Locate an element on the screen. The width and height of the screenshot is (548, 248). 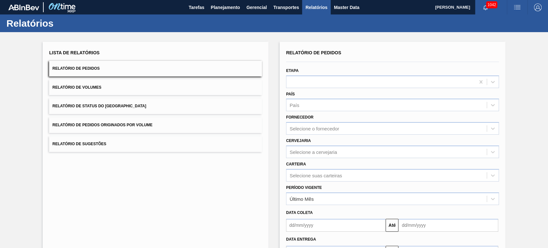
span: Relatórios is located at coordinates (316, 7).